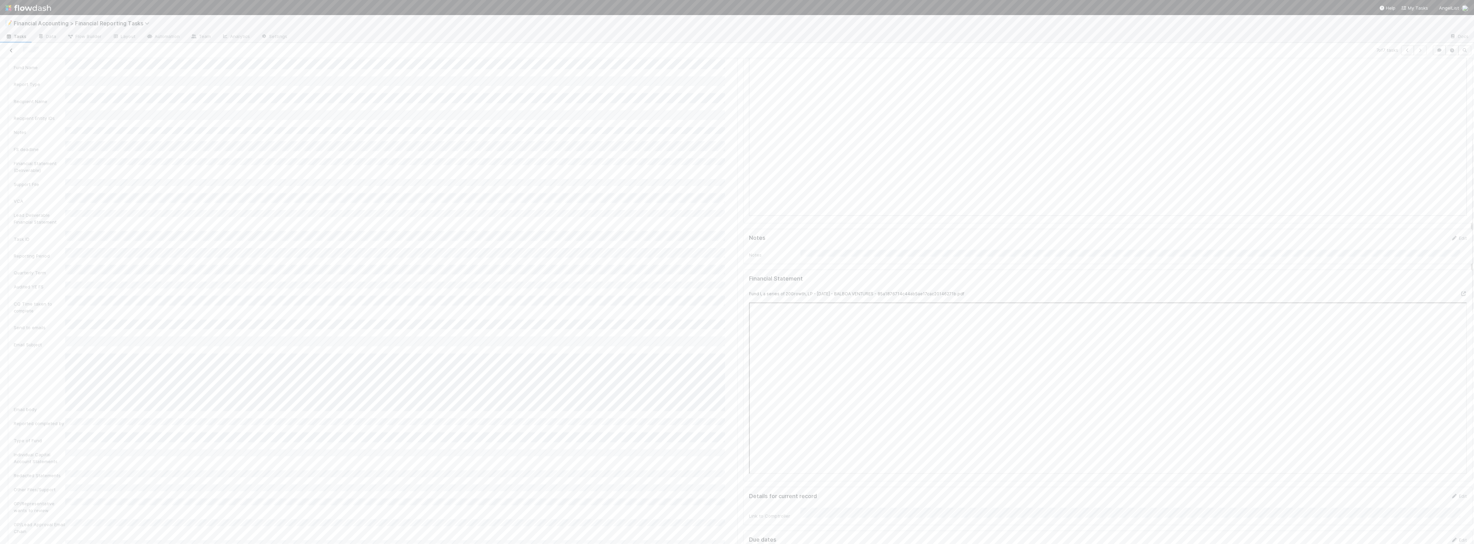 This screenshot has width=1474, height=544. Describe the element at coordinates (39, 118) in the screenshot. I see `div: Recipient Entity IDs` at that location.